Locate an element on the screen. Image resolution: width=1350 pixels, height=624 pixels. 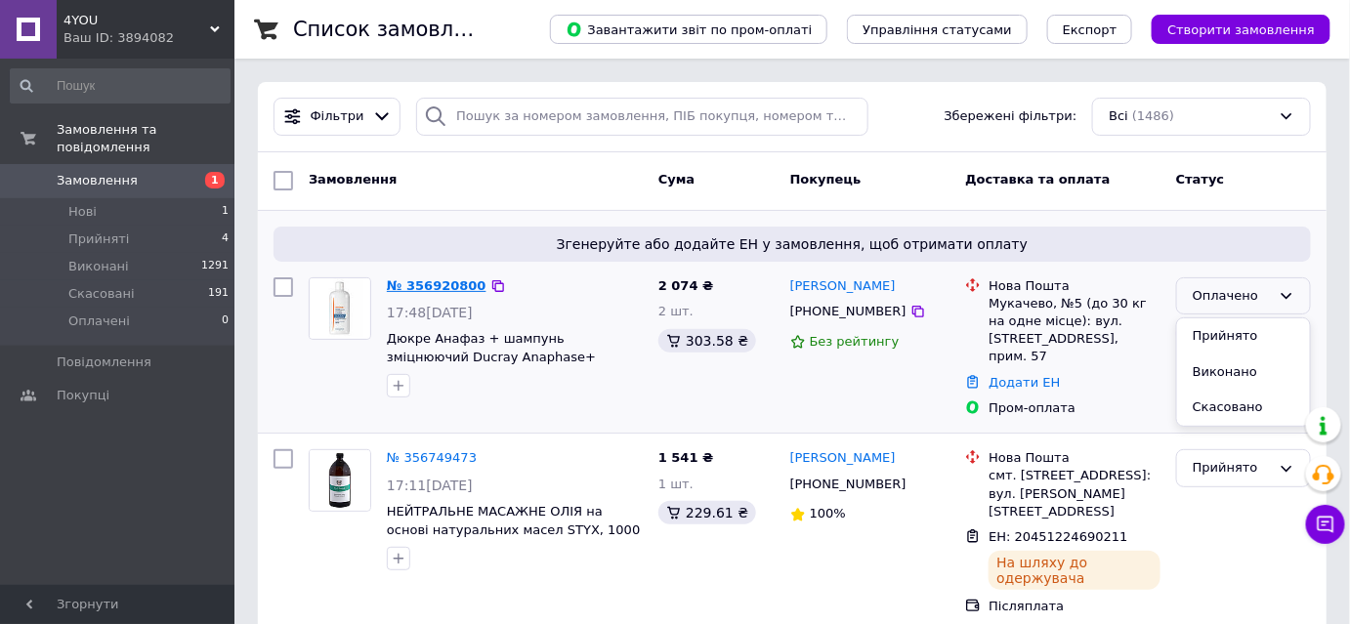
button: Чат з покупцем is located at coordinates (1326, 525).